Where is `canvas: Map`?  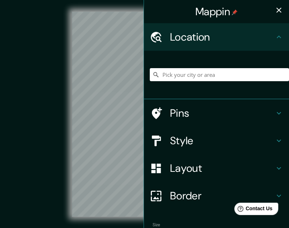 canvas: Map is located at coordinates (144, 114).